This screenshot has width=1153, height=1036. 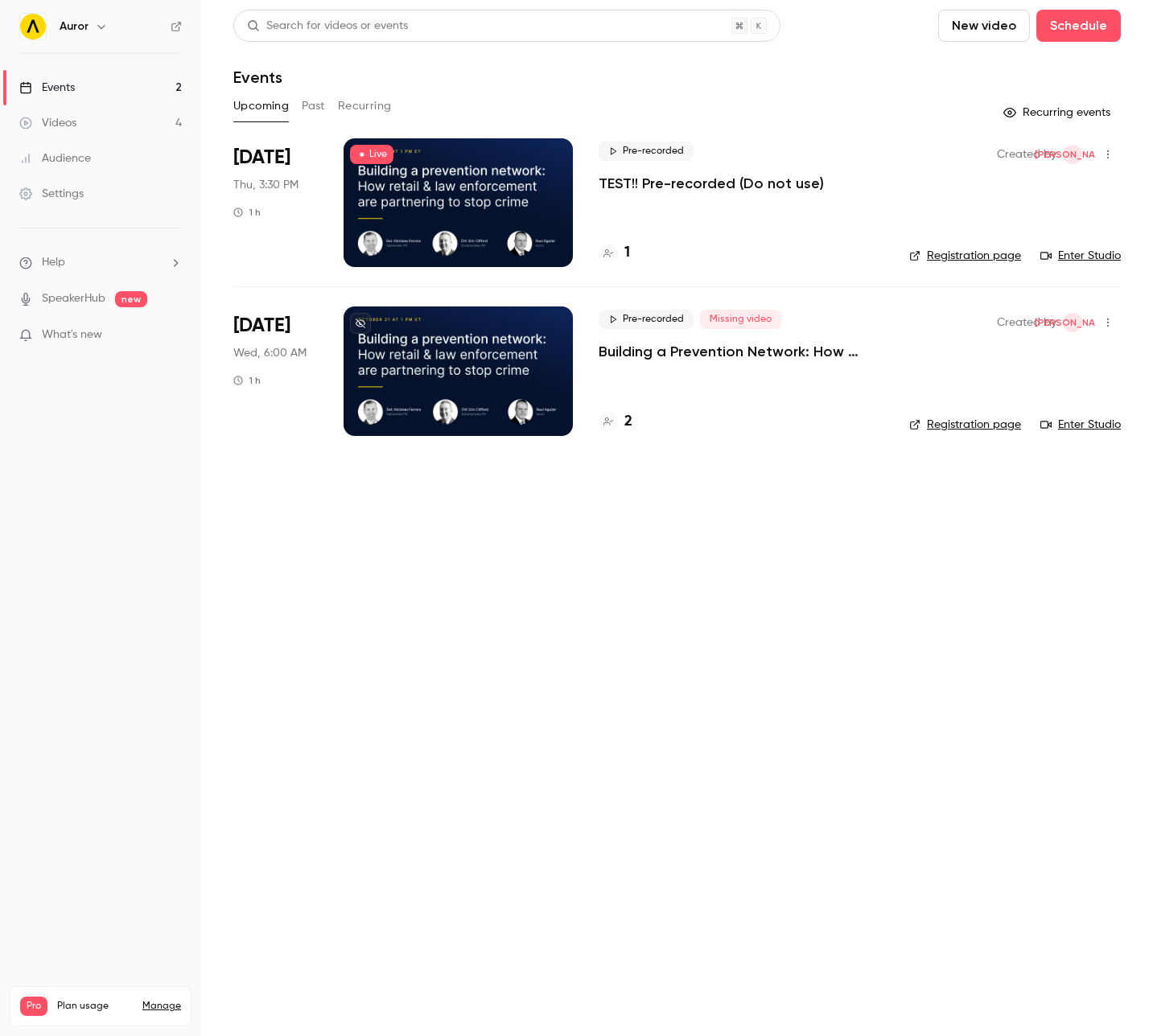 I want to click on h4: 1, so click(x=627, y=252).